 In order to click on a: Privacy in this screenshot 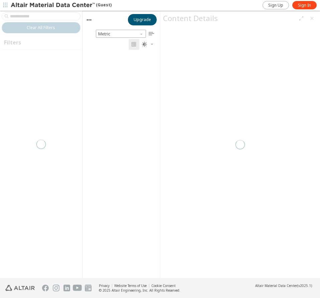, I will do `click(104, 286)`.